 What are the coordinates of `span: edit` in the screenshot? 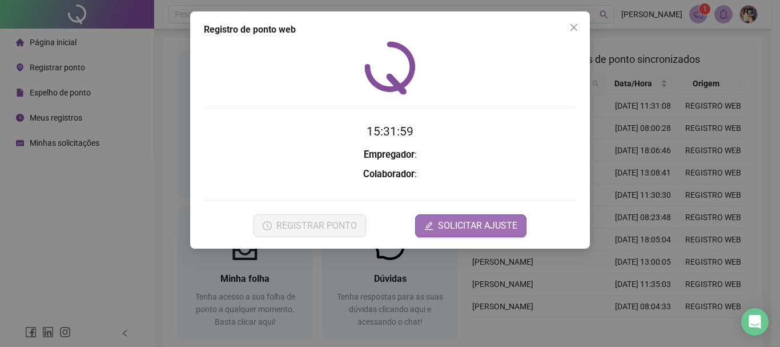 It's located at (429, 226).